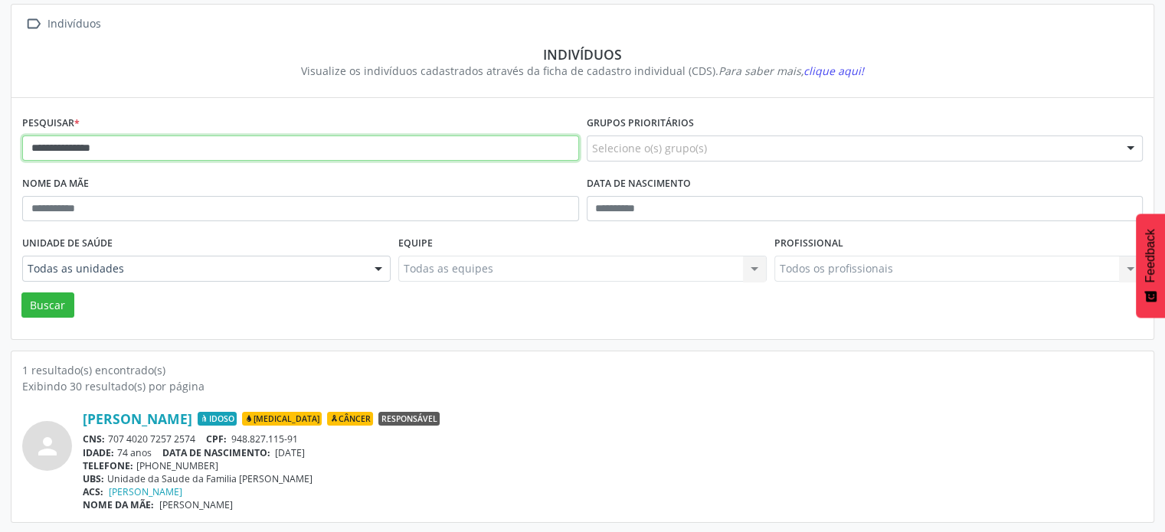 This screenshot has width=1165, height=532. I want to click on span: UBS:, so click(93, 479).